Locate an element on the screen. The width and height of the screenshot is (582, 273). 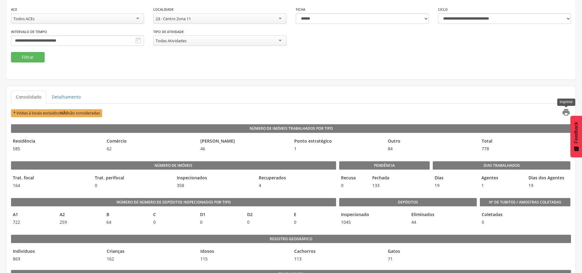
span: 162 is located at coordinates (150, 259).